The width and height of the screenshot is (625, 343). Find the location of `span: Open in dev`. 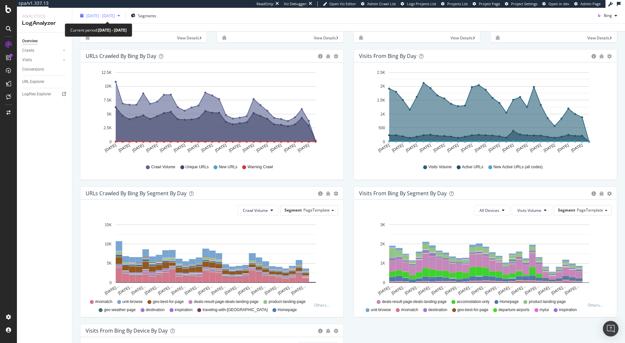

span: Open in dev is located at coordinates (559, 4).